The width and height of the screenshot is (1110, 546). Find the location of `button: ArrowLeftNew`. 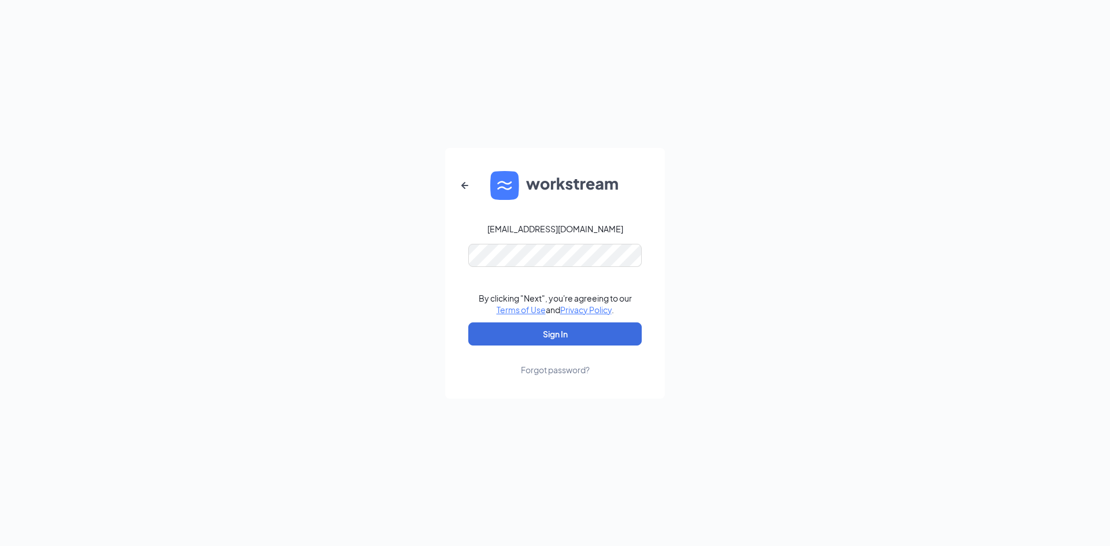

button: ArrowLeftNew is located at coordinates (465, 186).